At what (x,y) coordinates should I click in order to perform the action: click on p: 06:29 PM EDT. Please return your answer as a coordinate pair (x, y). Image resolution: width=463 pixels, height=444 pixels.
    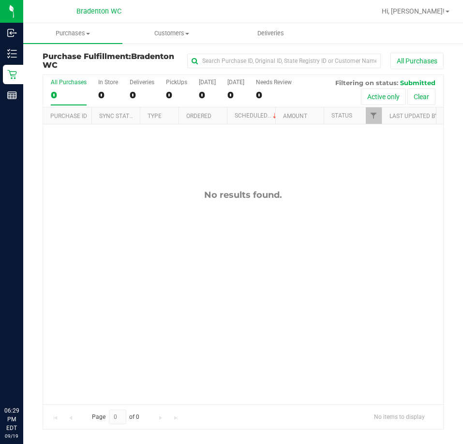
    Looking at the image, I should click on (12, 419).